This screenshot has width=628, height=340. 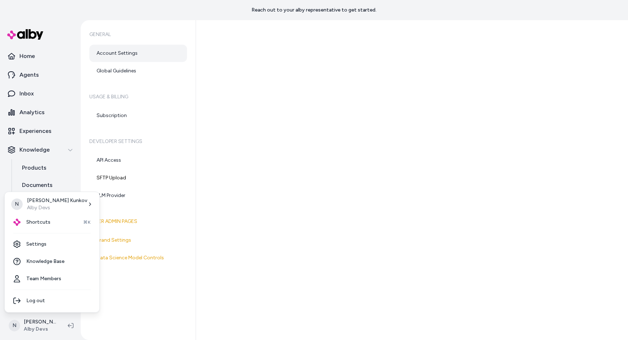 I want to click on a: Data Science Model Controls, so click(x=138, y=258).